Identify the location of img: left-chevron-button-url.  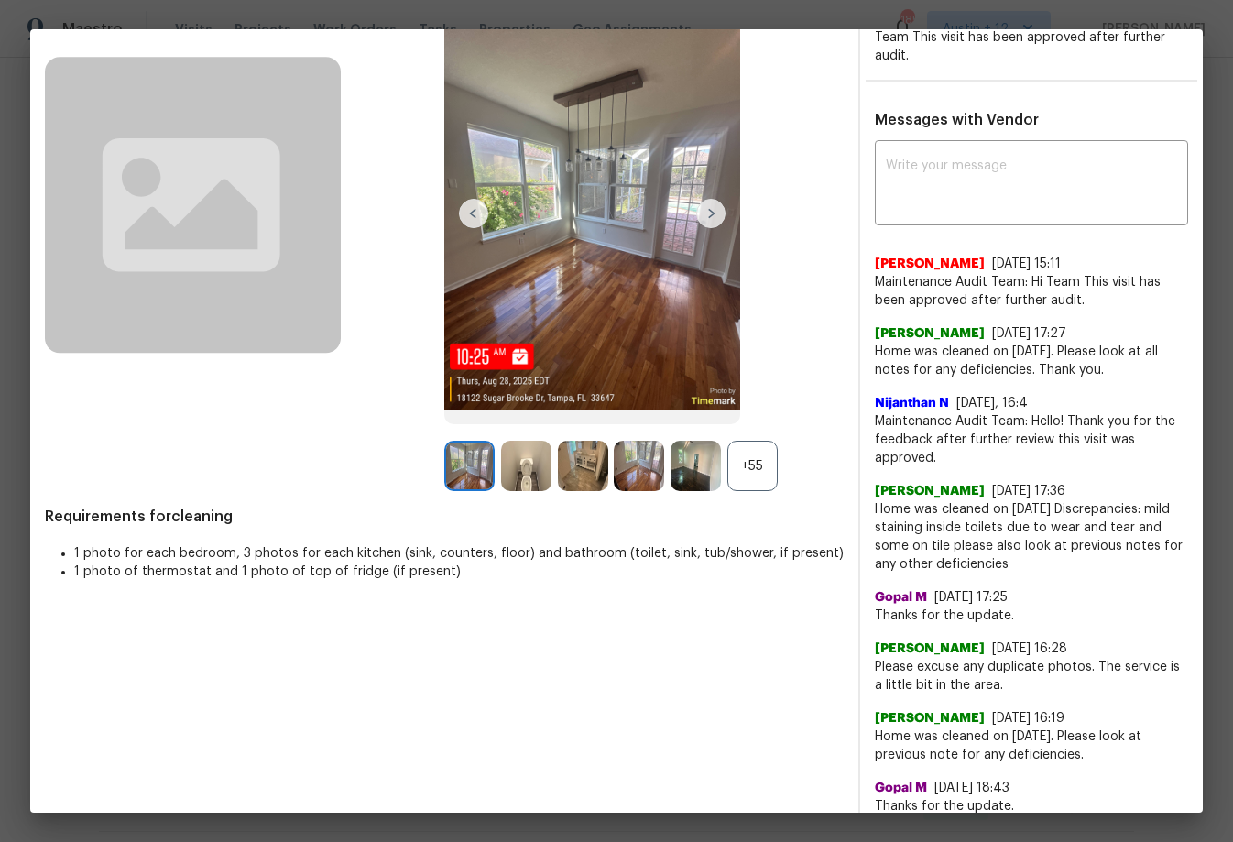
(474, 213).